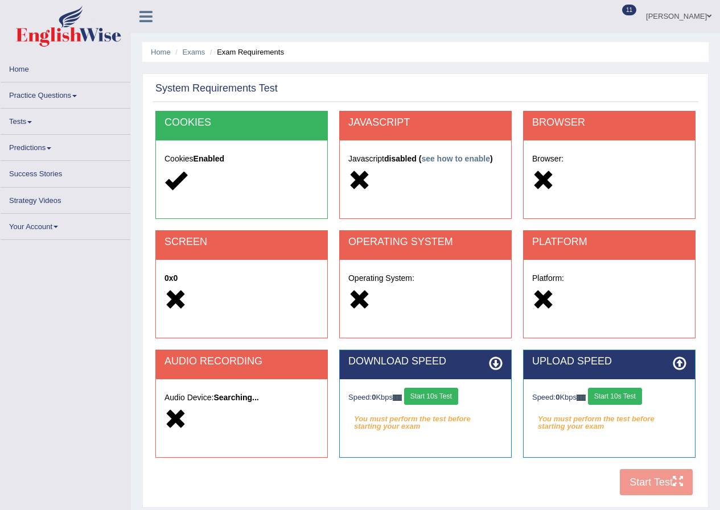  I want to click on a: Success Stories, so click(65, 172).